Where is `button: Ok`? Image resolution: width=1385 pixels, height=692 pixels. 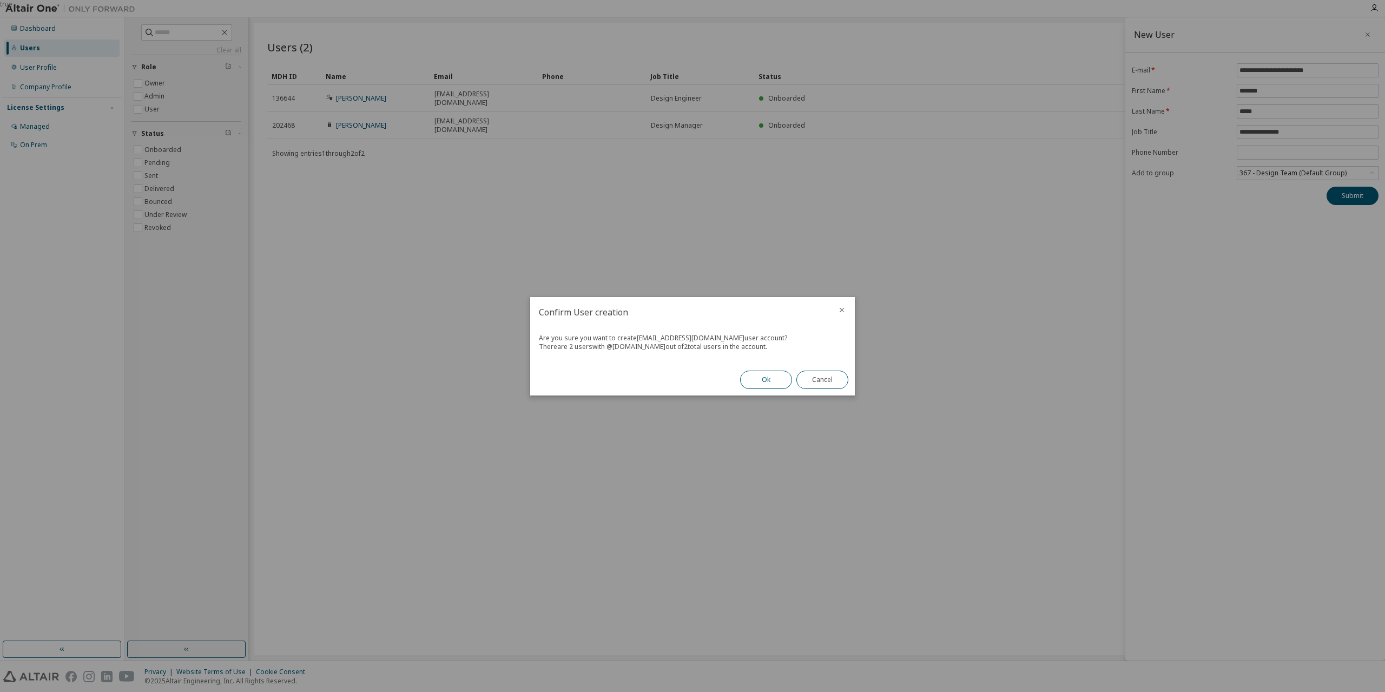
button: Ok is located at coordinates (766, 380).